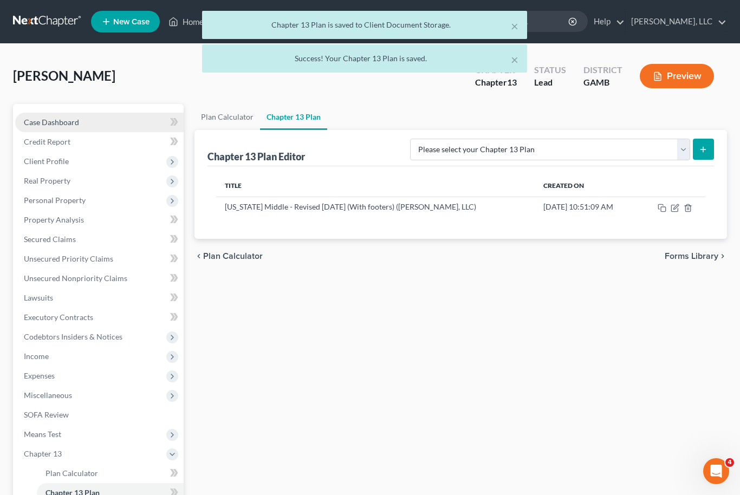 This screenshot has height=495, width=740. What do you see at coordinates (99, 122) in the screenshot?
I see `a: Case Dashboard` at bounding box center [99, 122].